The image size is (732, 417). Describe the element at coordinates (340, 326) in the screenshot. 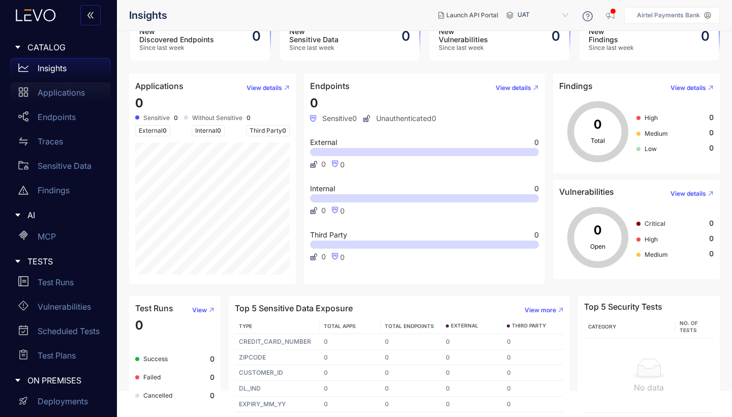

I see `span: TOTAL APPS` at that location.